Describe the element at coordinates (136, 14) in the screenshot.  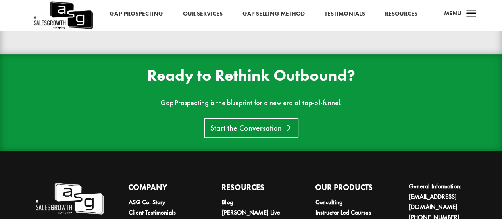
I see `a: Gap Prospecting` at that location.